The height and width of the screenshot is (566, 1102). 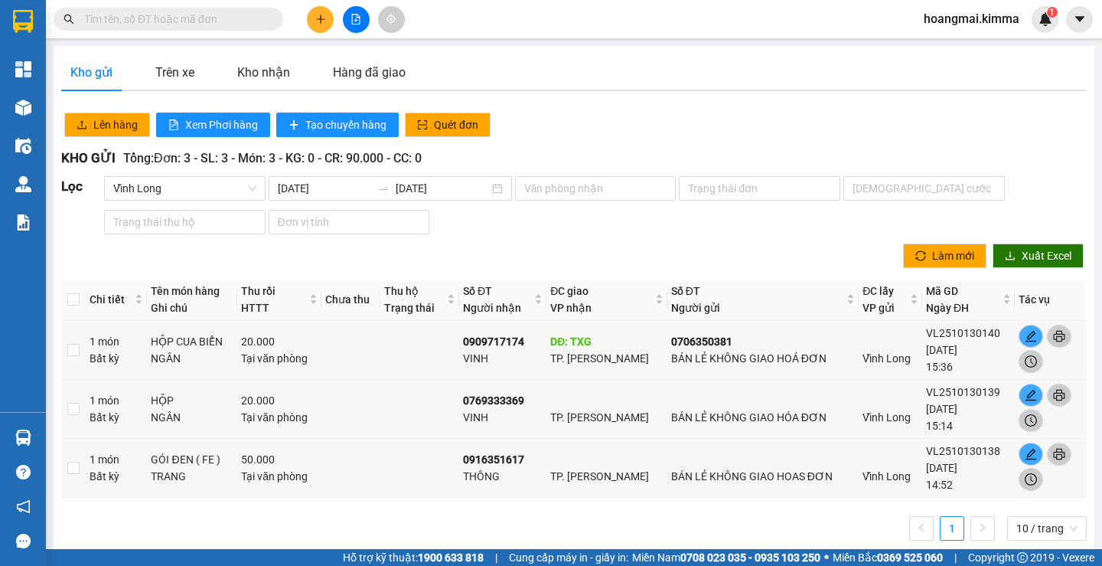 What do you see at coordinates (369, 72) in the screenshot?
I see `div: Hàng đã giao` at bounding box center [369, 72].